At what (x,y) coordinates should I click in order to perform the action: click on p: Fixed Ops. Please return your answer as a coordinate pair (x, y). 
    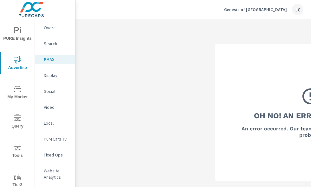
    Looking at the image, I should click on (57, 155).